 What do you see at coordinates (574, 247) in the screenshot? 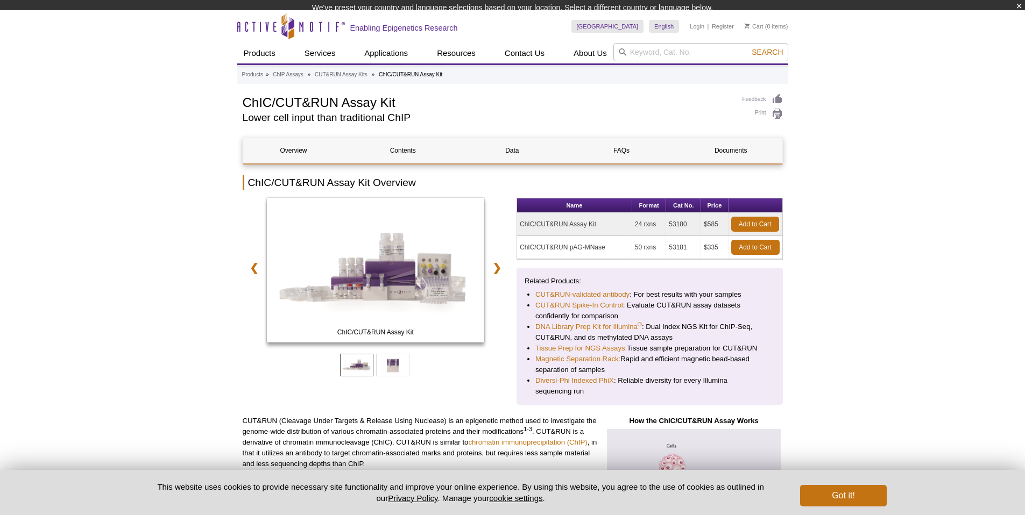
I see `td: ChIC/CUT&RUN pAG-MNase` at bounding box center [574, 247].